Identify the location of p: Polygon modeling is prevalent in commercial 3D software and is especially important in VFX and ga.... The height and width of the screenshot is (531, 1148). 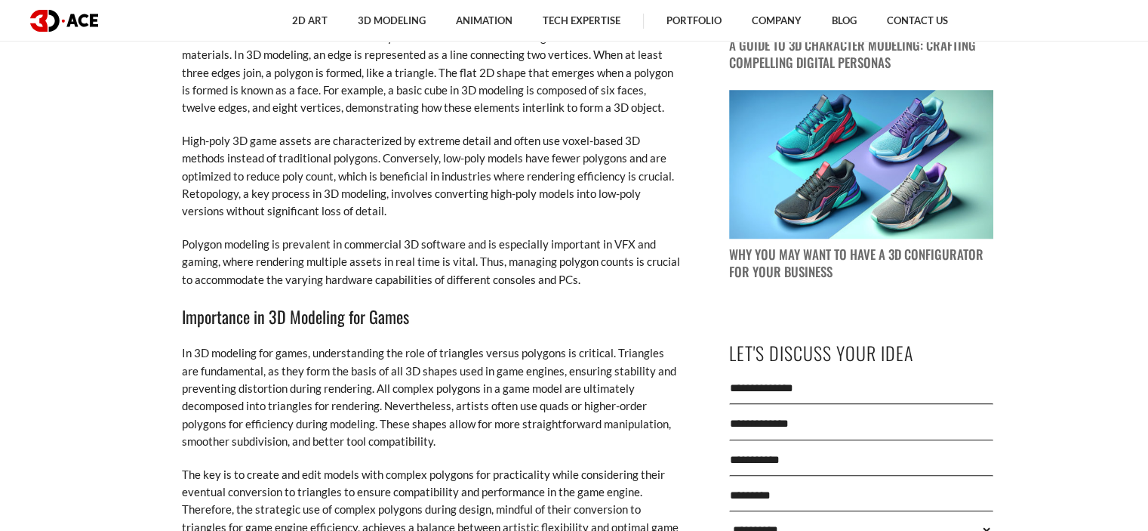
(431, 262).